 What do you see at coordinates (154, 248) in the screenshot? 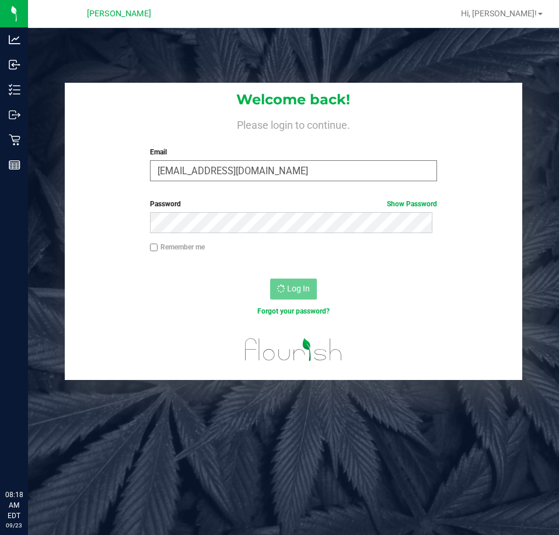
I see `input: Remember me` at bounding box center [154, 248].